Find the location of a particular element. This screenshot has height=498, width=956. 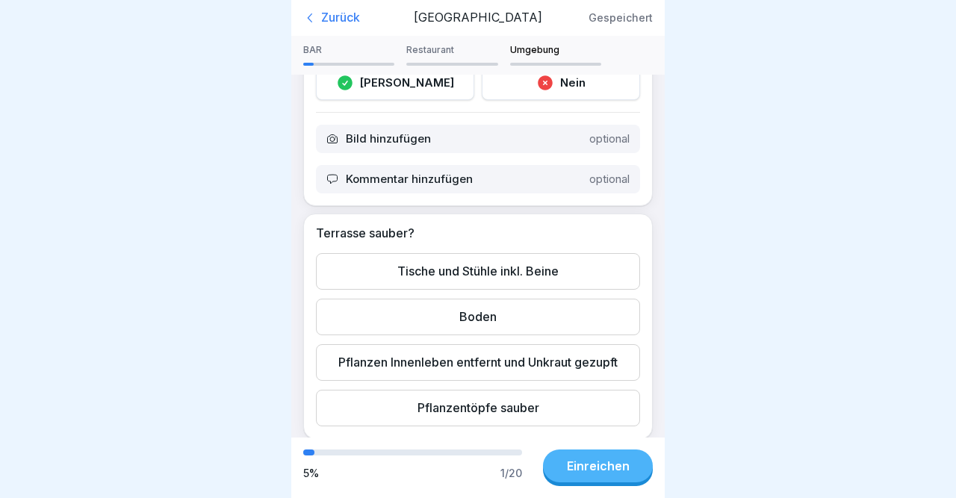

p: Umgebung is located at coordinates (556, 50).